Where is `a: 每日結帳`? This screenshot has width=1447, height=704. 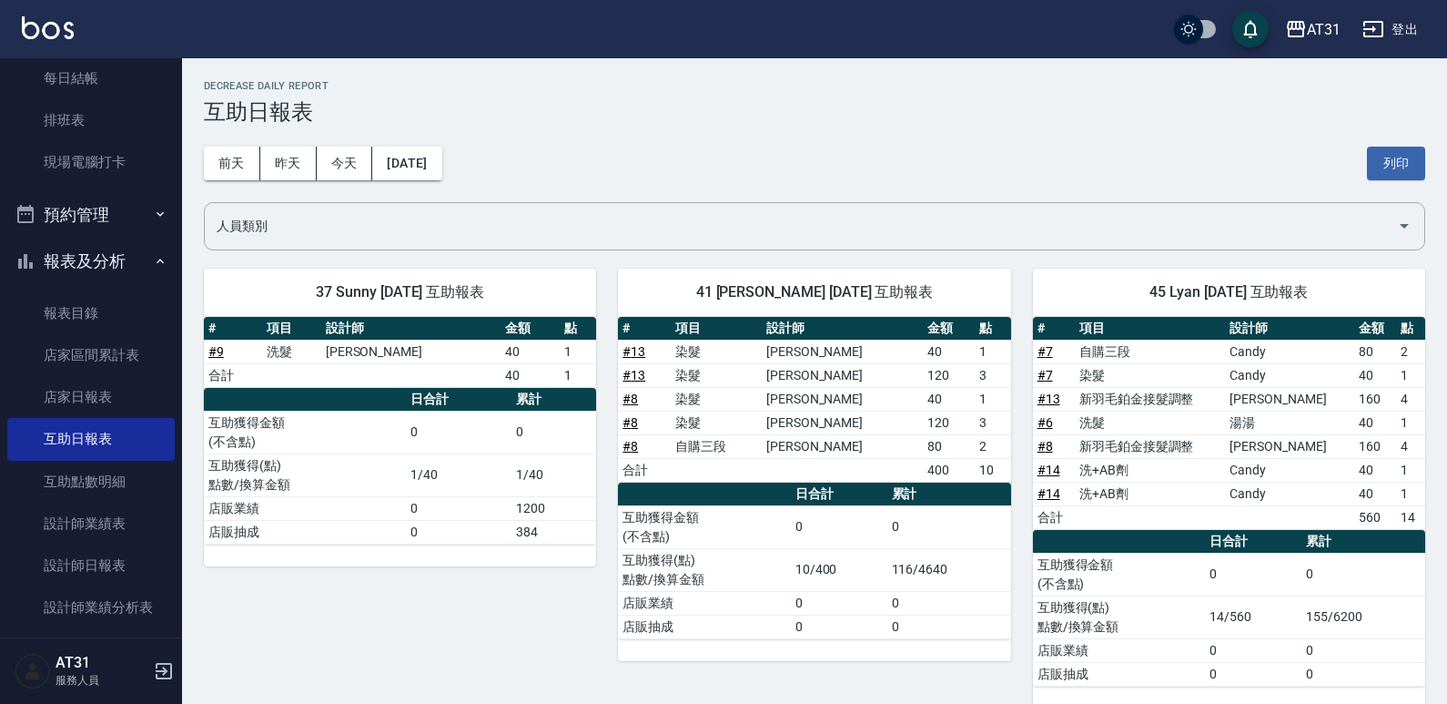
a: 每日結帳 is located at coordinates (91, 78).